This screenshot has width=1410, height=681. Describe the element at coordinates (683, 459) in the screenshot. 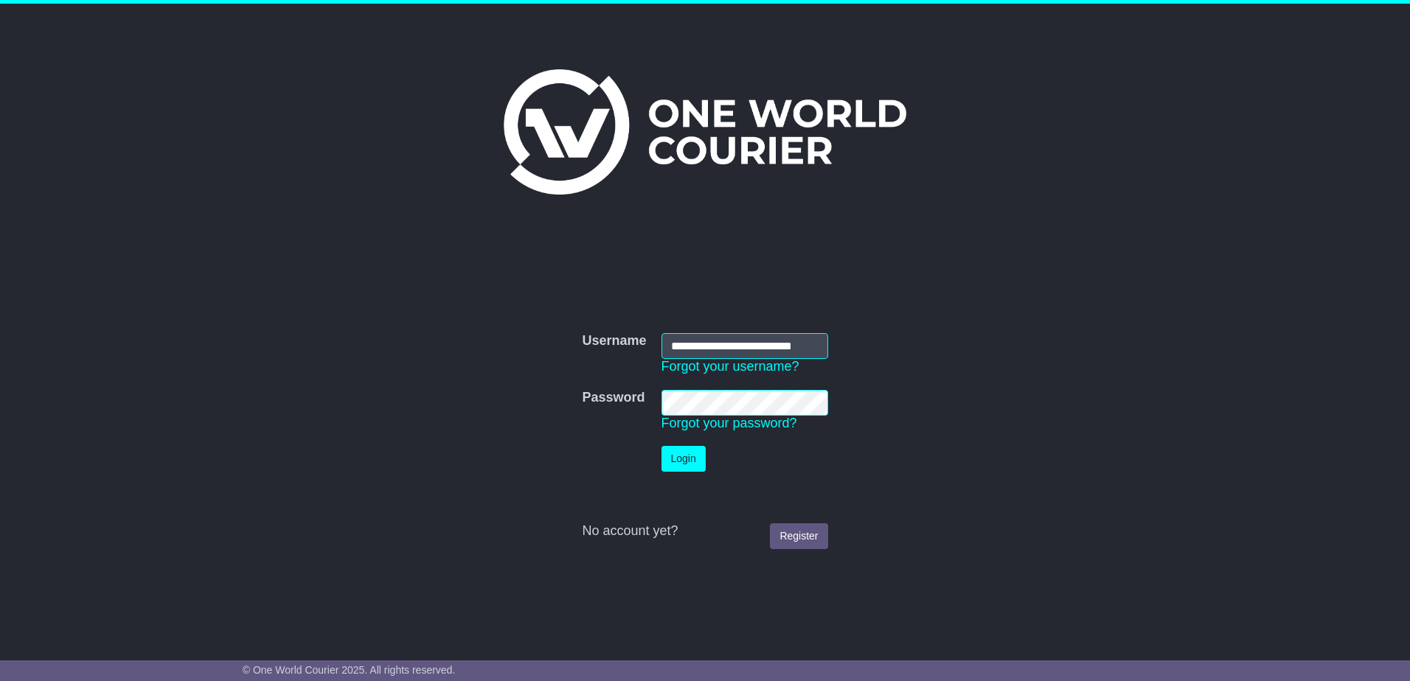

I see `button: Login` at that location.